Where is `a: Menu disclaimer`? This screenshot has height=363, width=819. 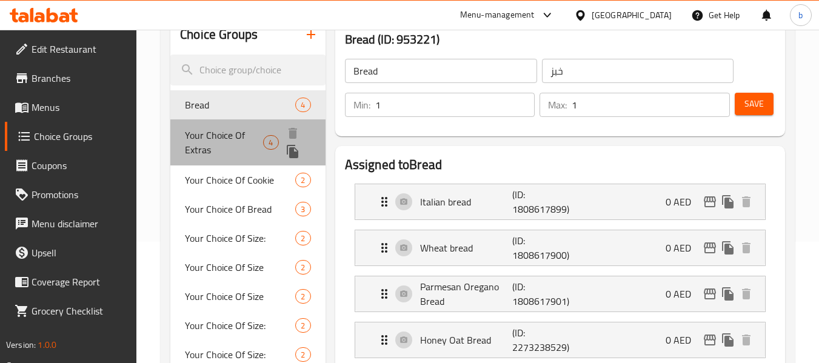 a: Menu disclaimer is located at coordinates (71, 224).